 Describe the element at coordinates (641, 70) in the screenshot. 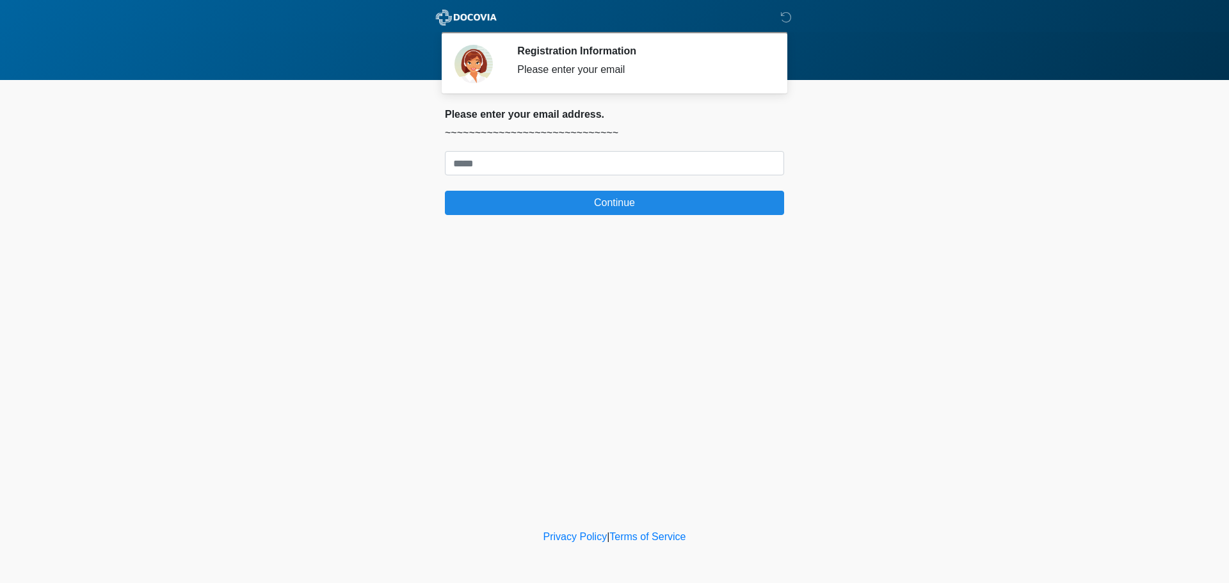

I see `div: Please enter your email` at that location.